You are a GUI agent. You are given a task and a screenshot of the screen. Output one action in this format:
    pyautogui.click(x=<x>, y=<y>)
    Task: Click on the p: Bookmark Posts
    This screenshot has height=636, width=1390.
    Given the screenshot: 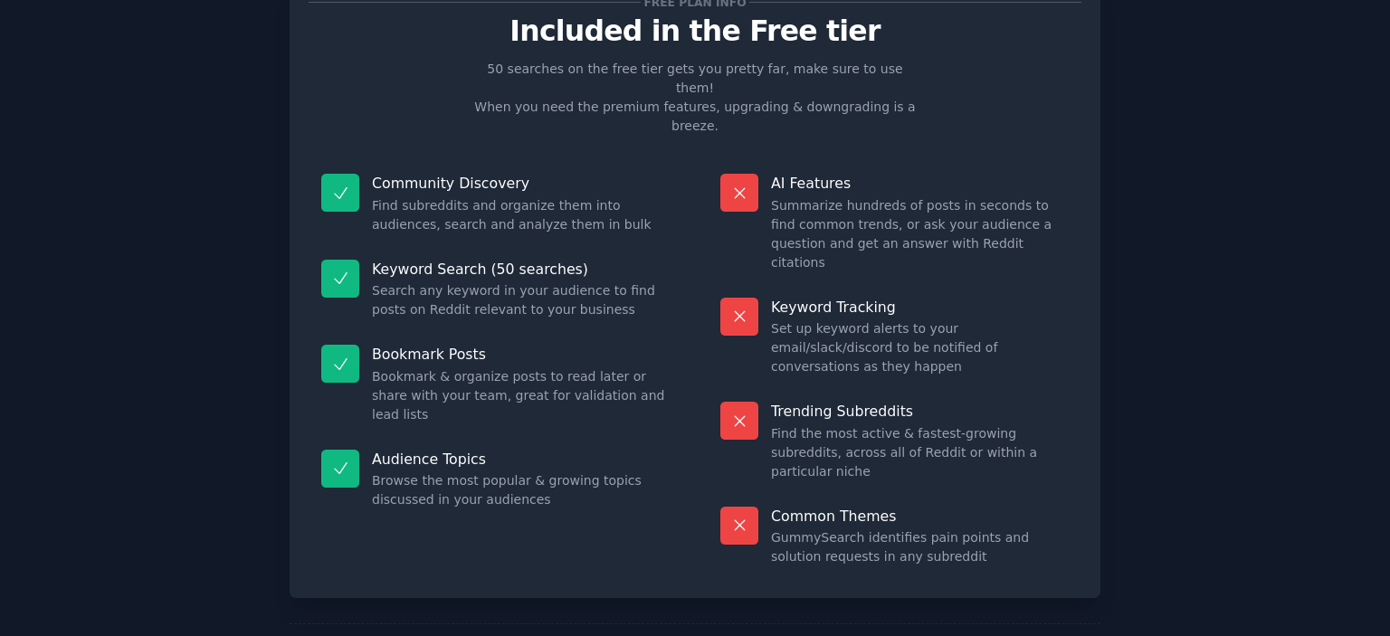 What is the action you would take?
    pyautogui.click(x=520, y=354)
    